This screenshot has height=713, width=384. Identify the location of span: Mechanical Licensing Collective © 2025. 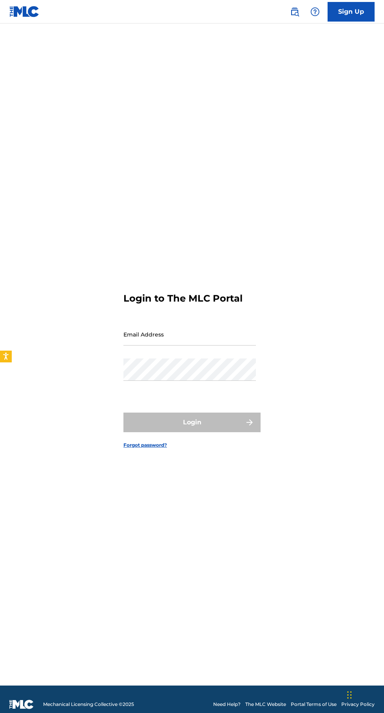
(89, 704).